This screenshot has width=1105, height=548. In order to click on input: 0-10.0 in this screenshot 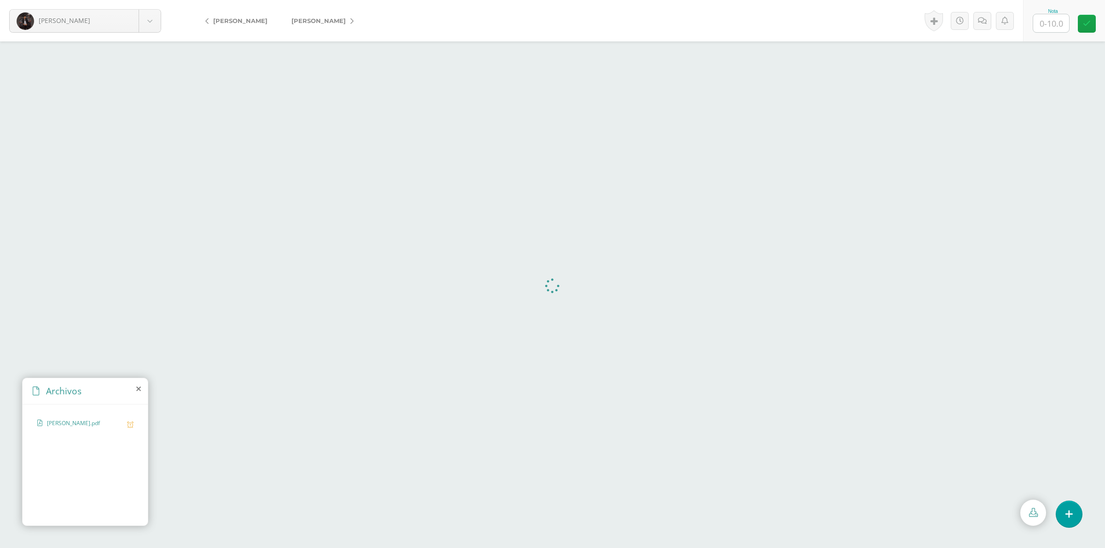, I will do `click(1051, 23)`.